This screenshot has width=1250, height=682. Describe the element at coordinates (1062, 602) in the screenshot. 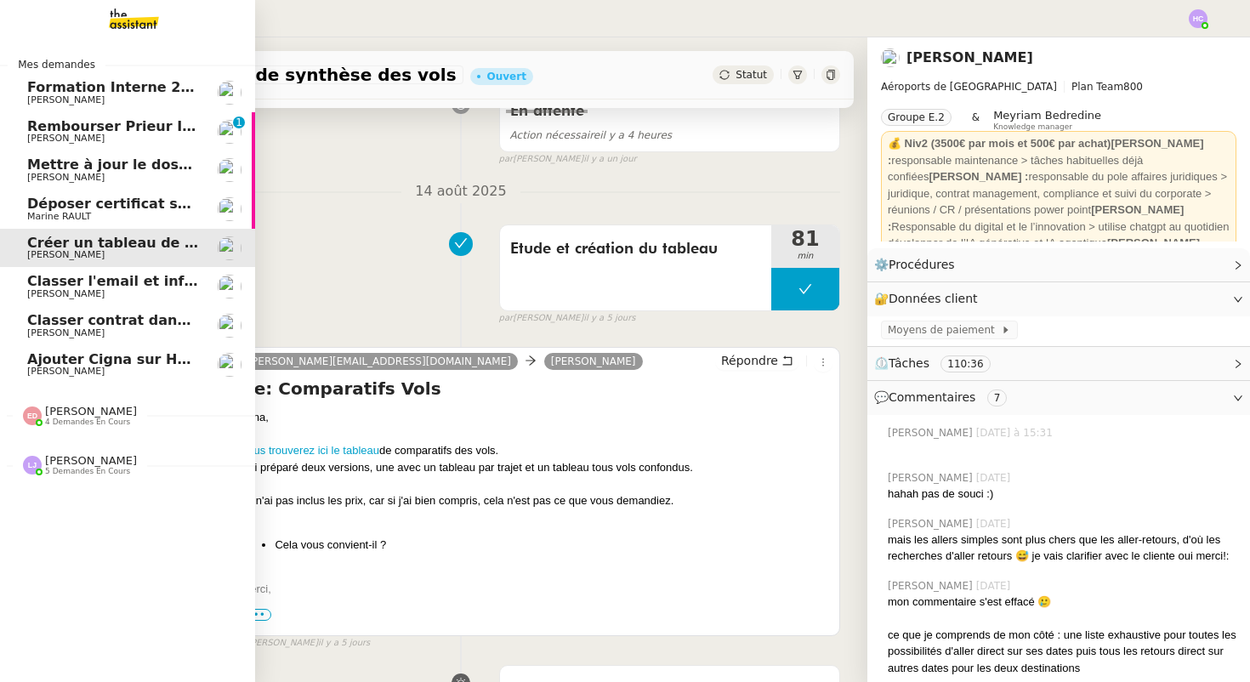

I see `div: mon commentaire s'est effacé 🥲` at that location.